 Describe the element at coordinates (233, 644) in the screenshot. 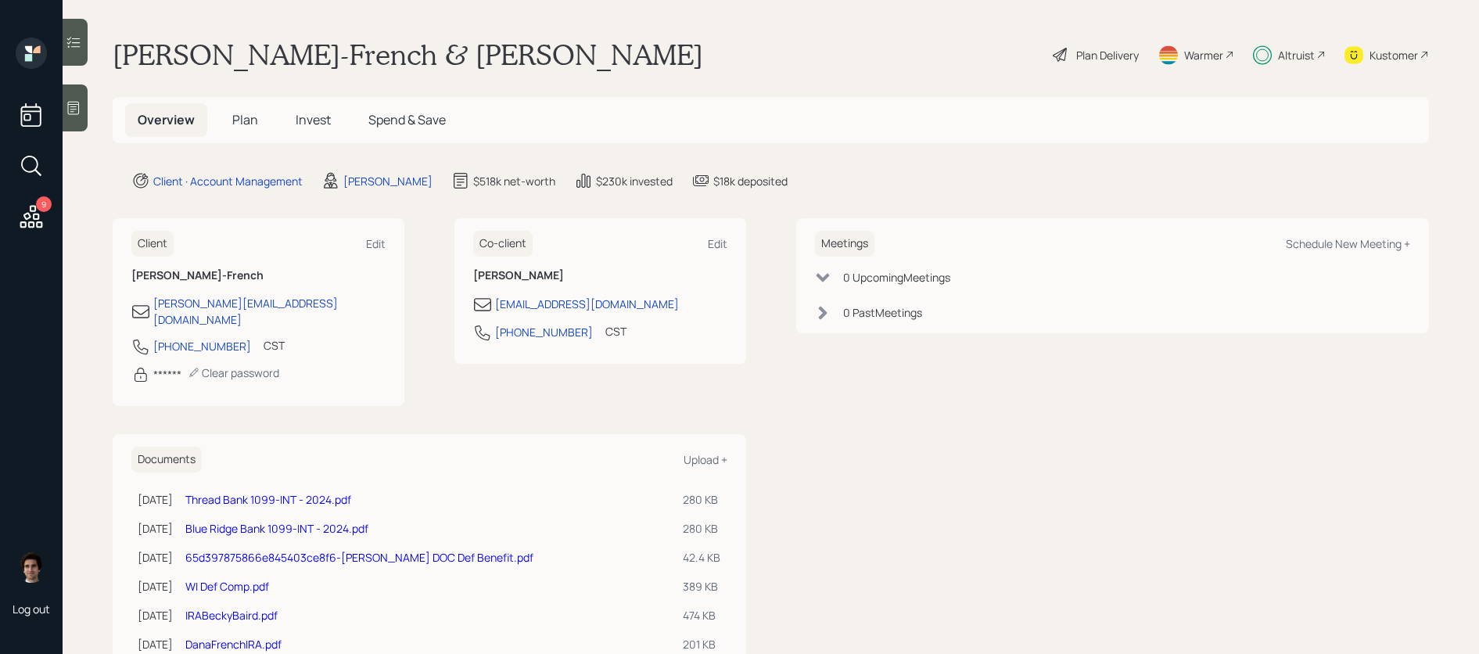

I see `a: DanaFrenchIRA.pdf` at that location.